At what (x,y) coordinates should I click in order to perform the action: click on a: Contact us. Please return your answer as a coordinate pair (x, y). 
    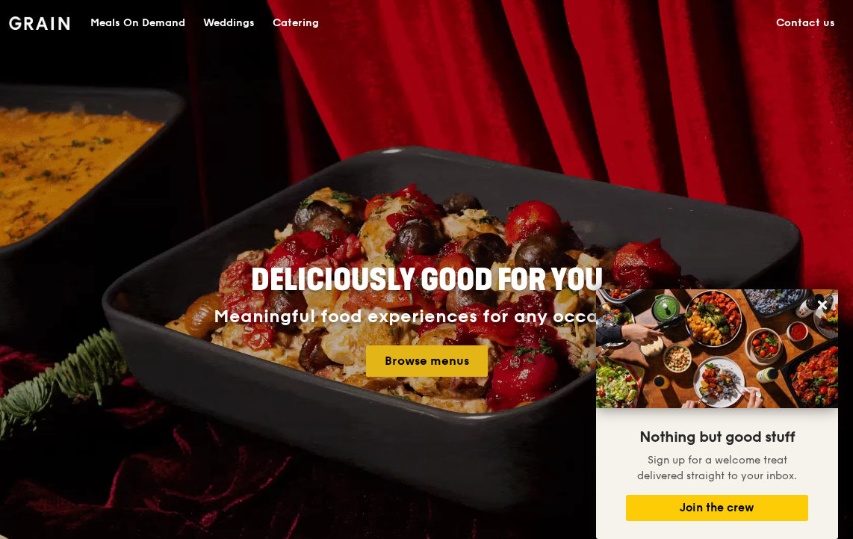
    Looking at the image, I should click on (805, 23).